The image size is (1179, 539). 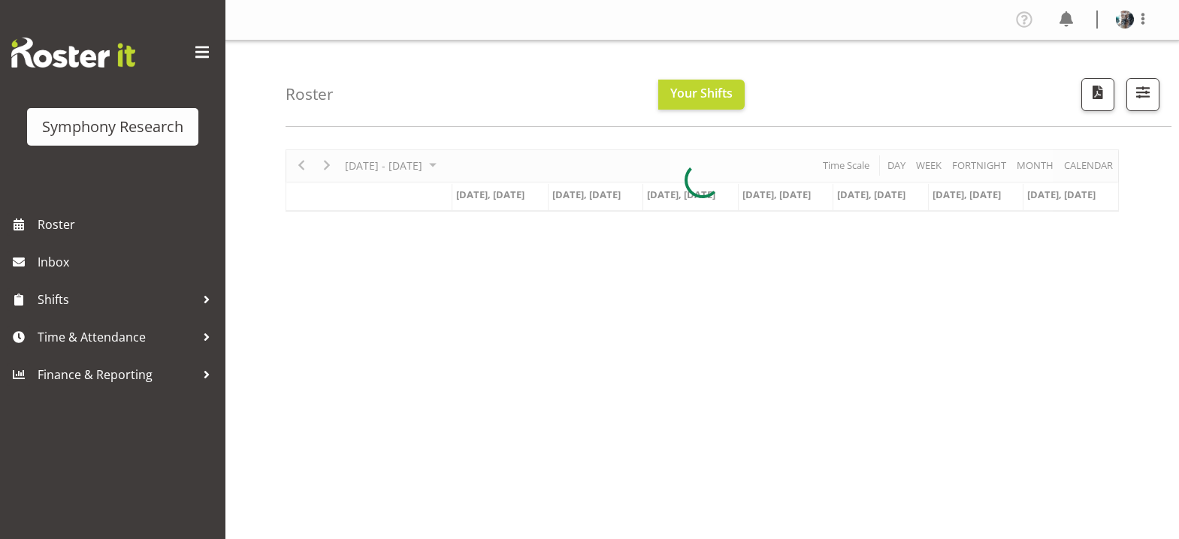 What do you see at coordinates (116, 337) in the screenshot?
I see `span: Time & Attendance` at bounding box center [116, 337].